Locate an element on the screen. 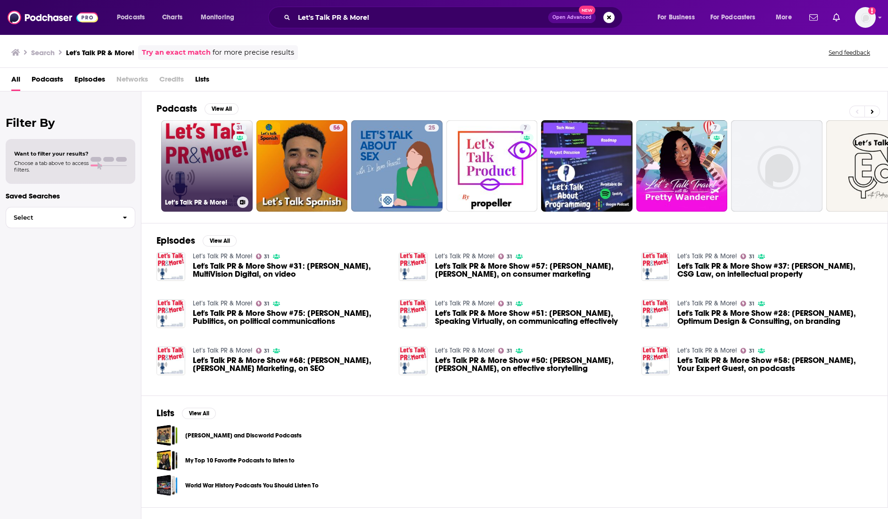 Image resolution: width=888 pixels, height=519 pixels. span: Logged in as LindaBurns is located at coordinates (865, 17).